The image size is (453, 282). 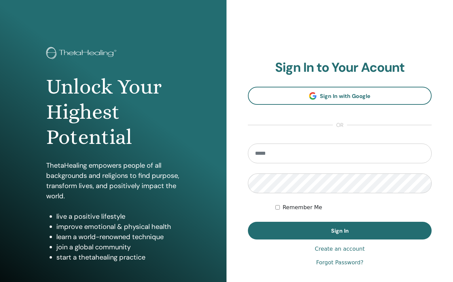 What do you see at coordinates (118, 216) in the screenshot?
I see `li: live a positive lifestyle` at bounding box center [118, 216].